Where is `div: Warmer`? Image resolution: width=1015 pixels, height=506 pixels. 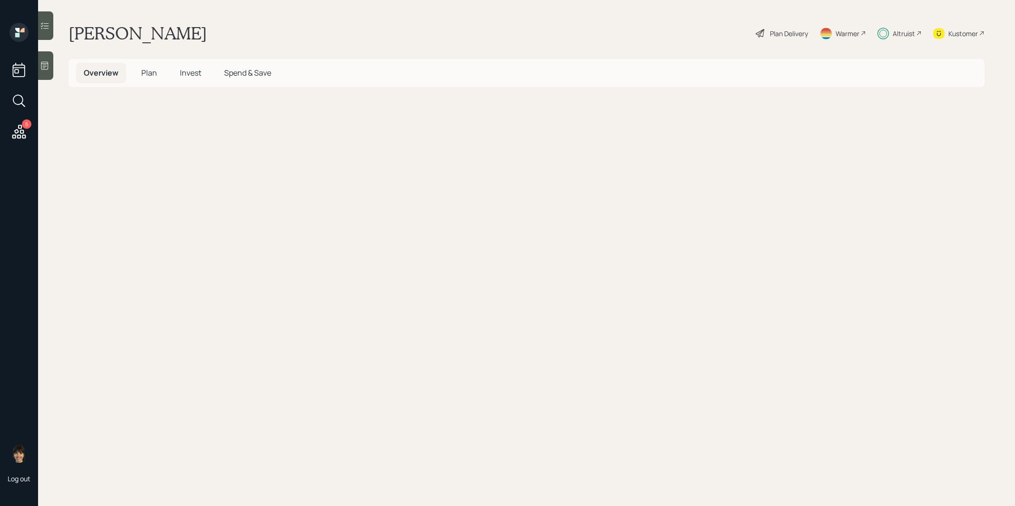
div: Warmer is located at coordinates (847, 33).